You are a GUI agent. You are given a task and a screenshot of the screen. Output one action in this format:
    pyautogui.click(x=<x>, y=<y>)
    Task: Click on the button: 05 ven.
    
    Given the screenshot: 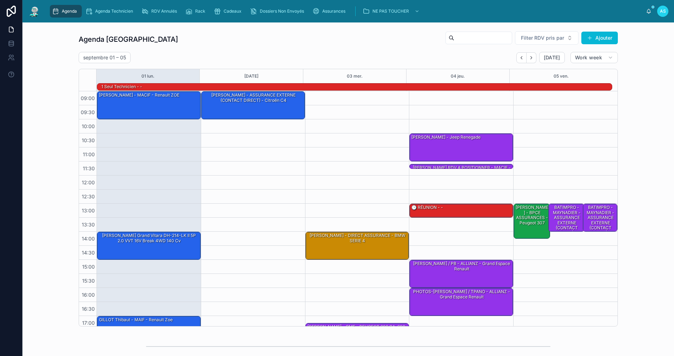 What is the action you would take?
    pyautogui.click(x=561, y=76)
    